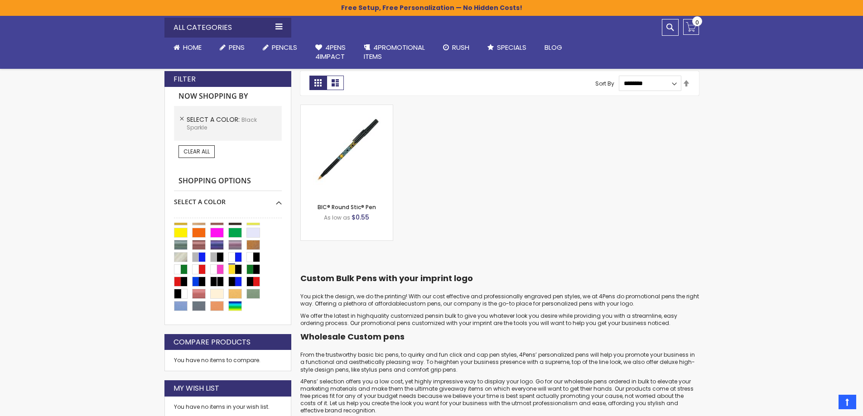  Describe the element at coordinates (386, 278) in the screenshot. I see `strong: Custom Bulk Pens with your imprint logo` at that location.